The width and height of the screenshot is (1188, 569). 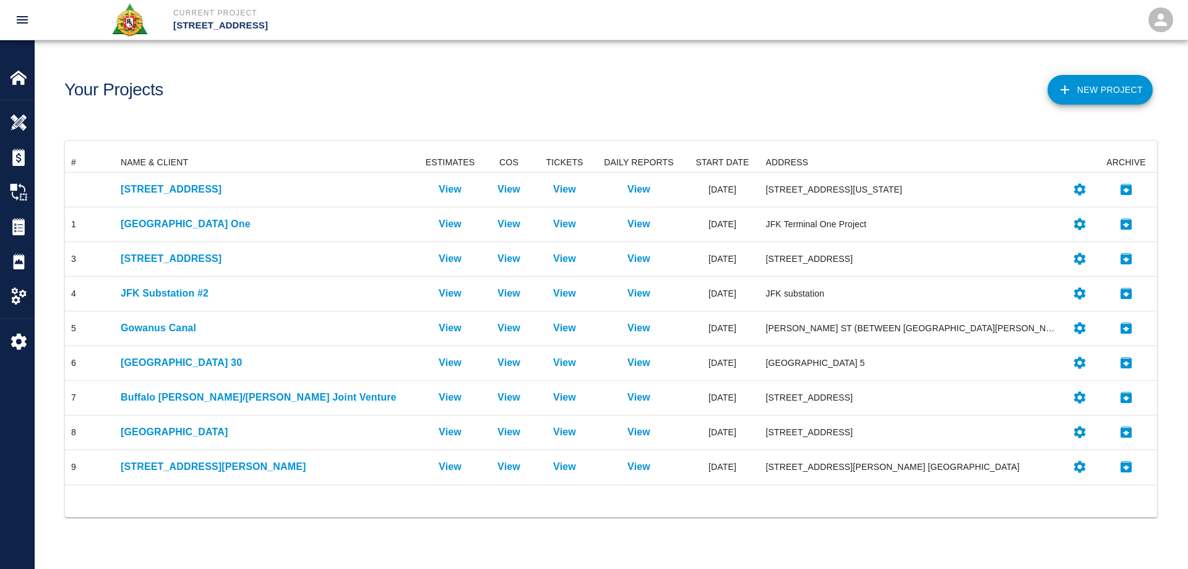 I want to click on div: 6, so click(x=74, y=363).